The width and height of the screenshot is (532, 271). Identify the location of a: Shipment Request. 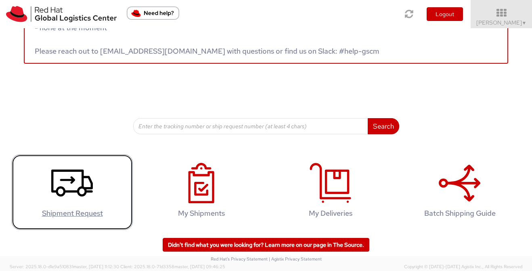
(72, 192).